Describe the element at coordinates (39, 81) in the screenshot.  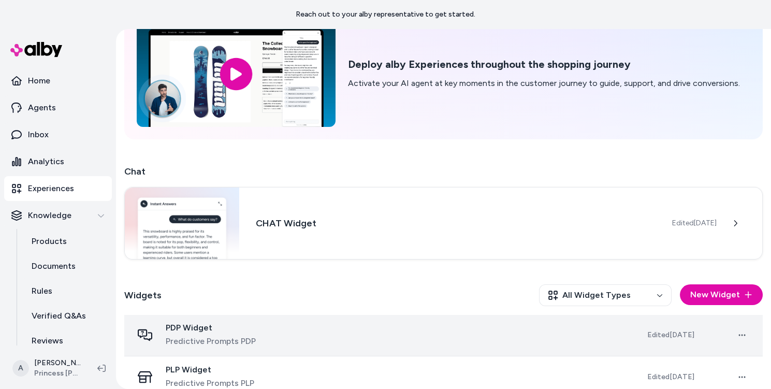
I see `p: Home` at that location.